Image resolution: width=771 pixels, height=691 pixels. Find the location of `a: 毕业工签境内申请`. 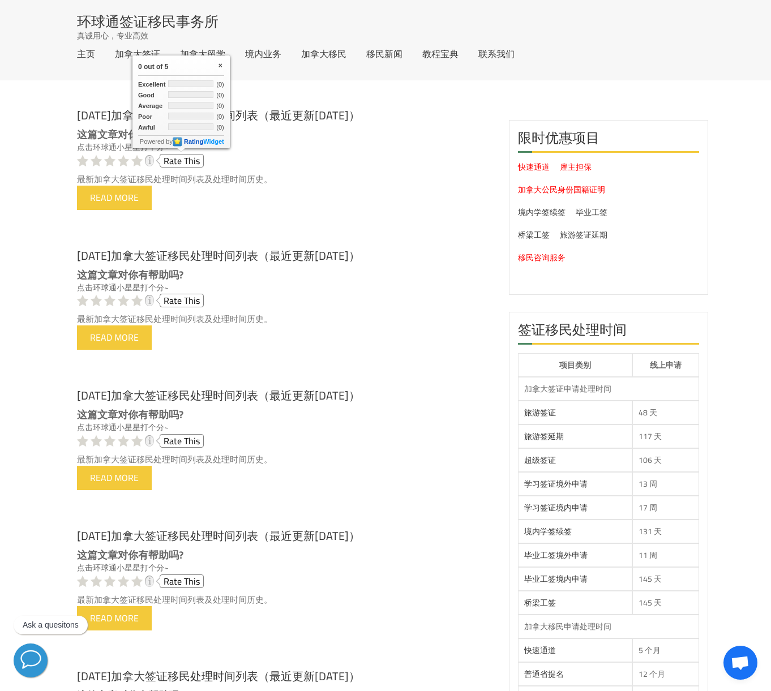

a: 毕业工签境内申请 is located at coordinates (556, 579).